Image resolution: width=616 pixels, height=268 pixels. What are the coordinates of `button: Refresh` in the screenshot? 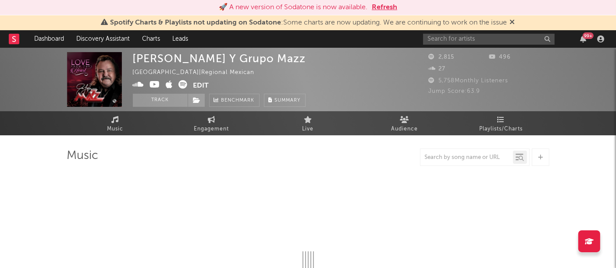 It's located at (384, 7).